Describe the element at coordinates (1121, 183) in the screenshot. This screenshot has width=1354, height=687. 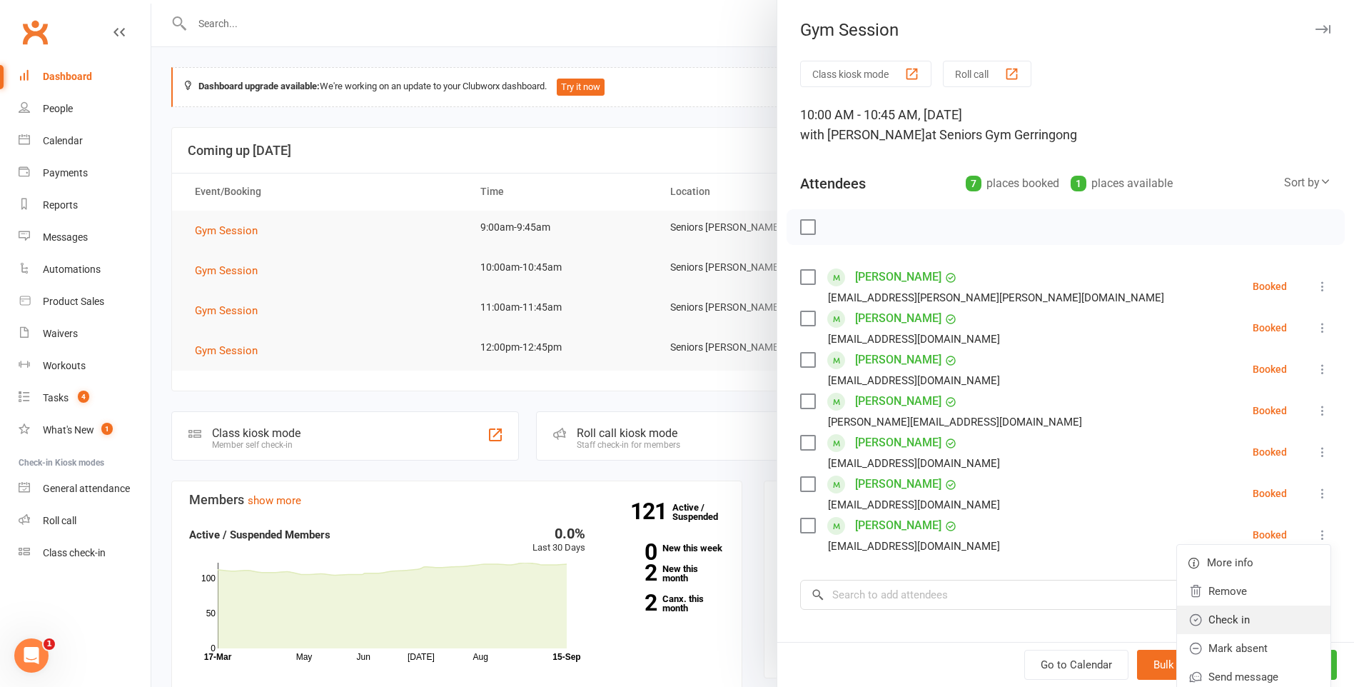
I see `div: places available` at that location.